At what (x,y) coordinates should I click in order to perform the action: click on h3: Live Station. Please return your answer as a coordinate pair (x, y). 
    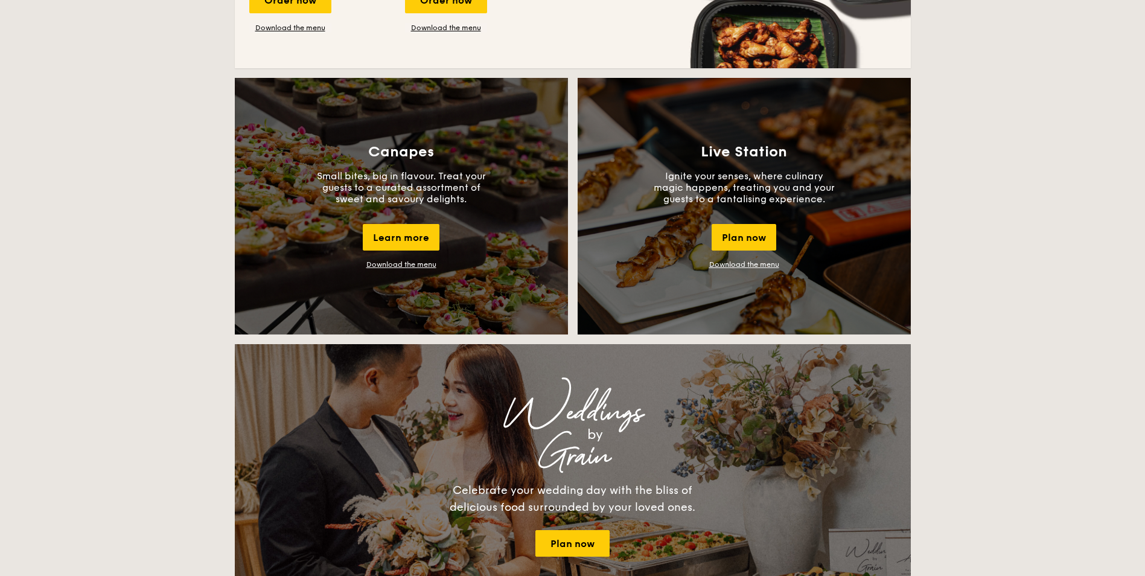
    Looking at the image, I should click on (743, 152).